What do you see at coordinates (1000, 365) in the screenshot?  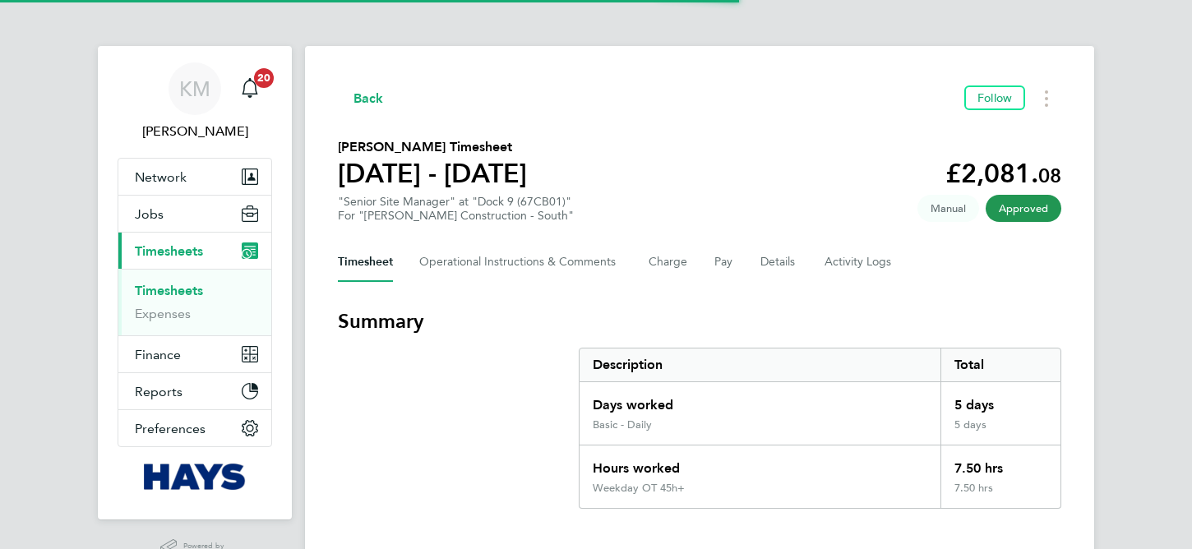 I see `div: Total` at bounding box center [1000, 365].